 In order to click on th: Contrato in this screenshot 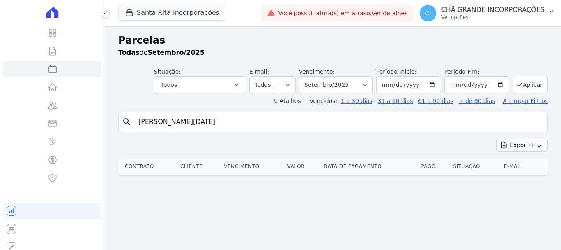, I will do `click(148, 166)`.